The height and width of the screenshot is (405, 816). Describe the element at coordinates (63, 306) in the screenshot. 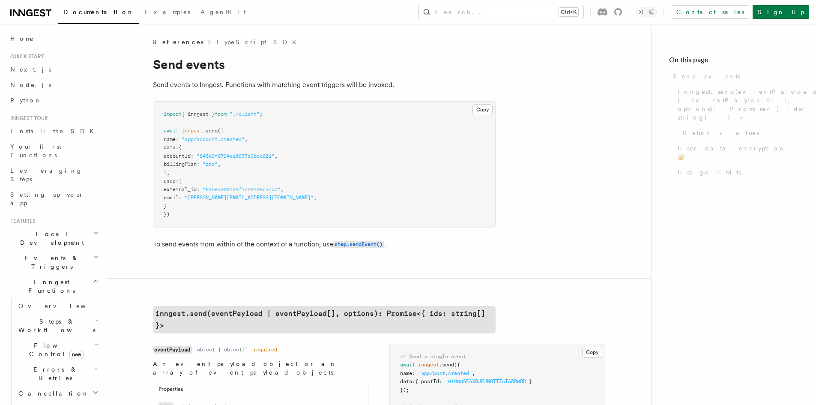

I see `span: Overview` at that location.